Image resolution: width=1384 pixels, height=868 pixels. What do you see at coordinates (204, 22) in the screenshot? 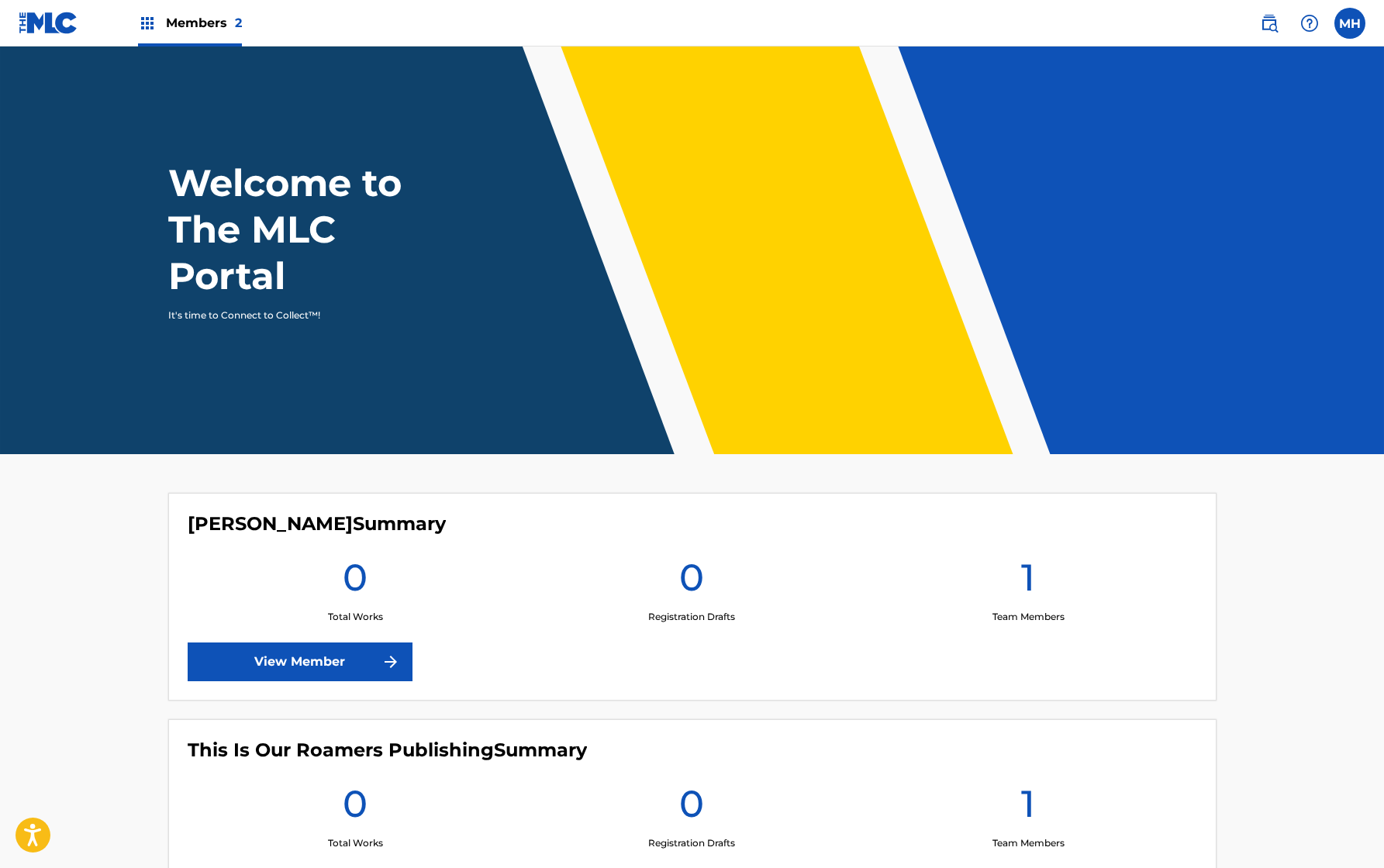
I see `span: Members` at bounding box center [204, 22].